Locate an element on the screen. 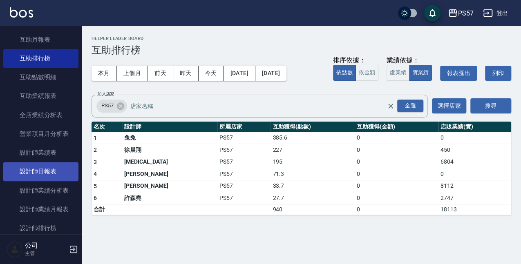 The width and height of the screenshot is (521, 264). a: 設計師業績月報表 is located at coordinates (41, 209).